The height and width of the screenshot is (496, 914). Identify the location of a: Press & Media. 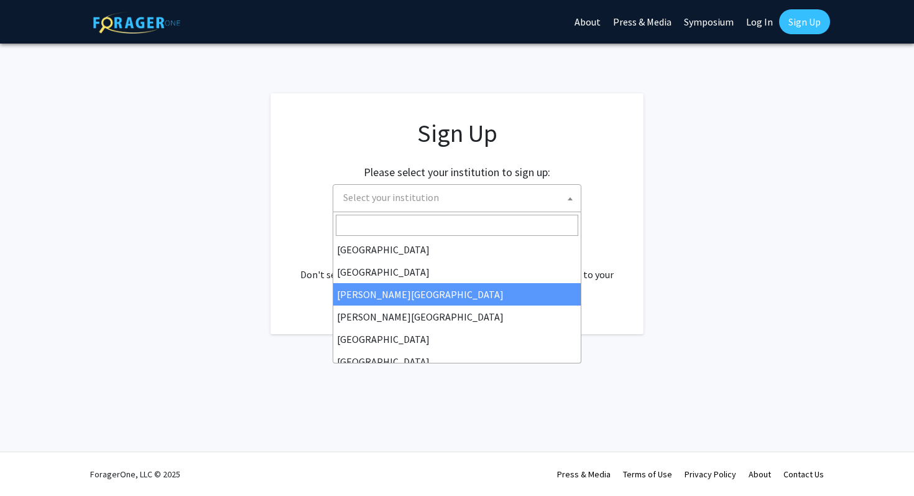
(584, 474).